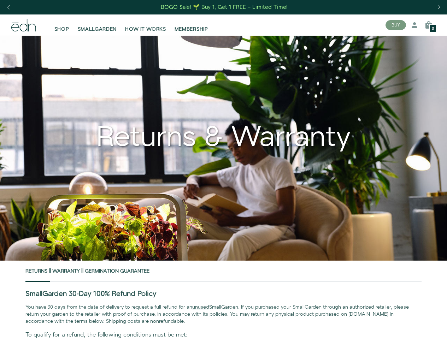 Image resolution: width=447 pixels, height=339 pixels. I want to click on span: MEMBERSHIP, so click(191, 29).